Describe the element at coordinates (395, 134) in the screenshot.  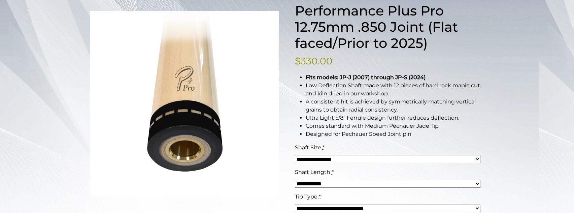
I see `li: Designed for Pechauer Speed Joint pin` at that location.